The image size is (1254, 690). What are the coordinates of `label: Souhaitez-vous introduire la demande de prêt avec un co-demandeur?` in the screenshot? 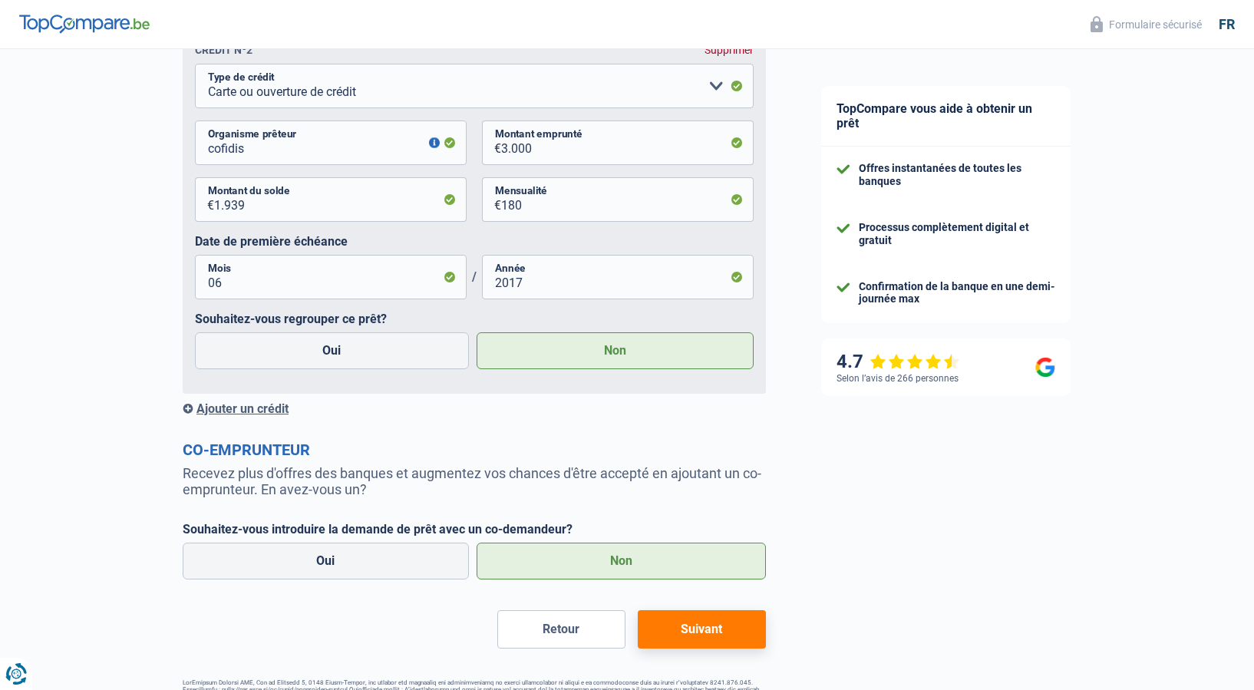 It's located at (474, 529).